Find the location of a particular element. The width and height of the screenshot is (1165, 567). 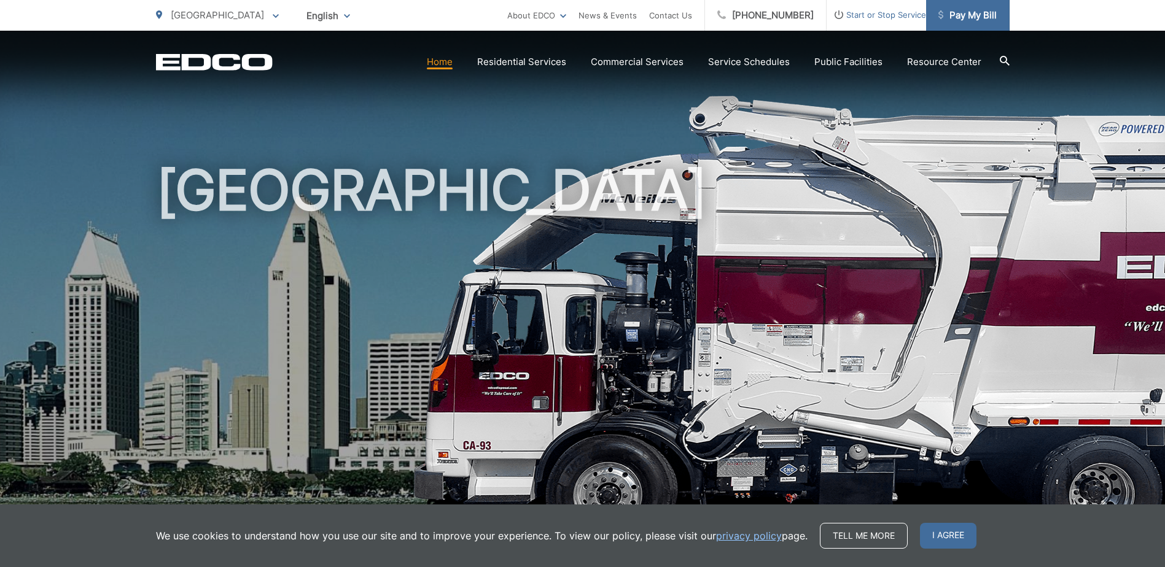

a: privacy policy is located at coordinates (749, 536).